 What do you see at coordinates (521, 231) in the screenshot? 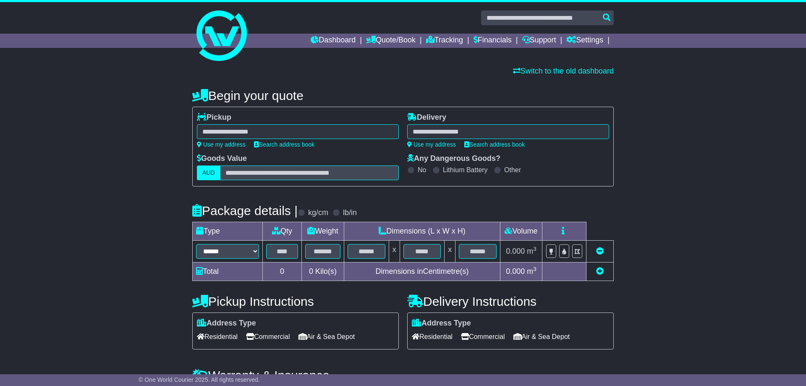
I see `td: Volume` at bounding box center [521, 231].